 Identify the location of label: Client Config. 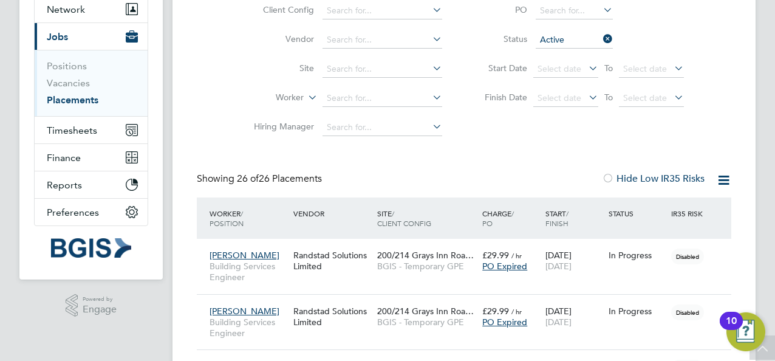
(279, 10).